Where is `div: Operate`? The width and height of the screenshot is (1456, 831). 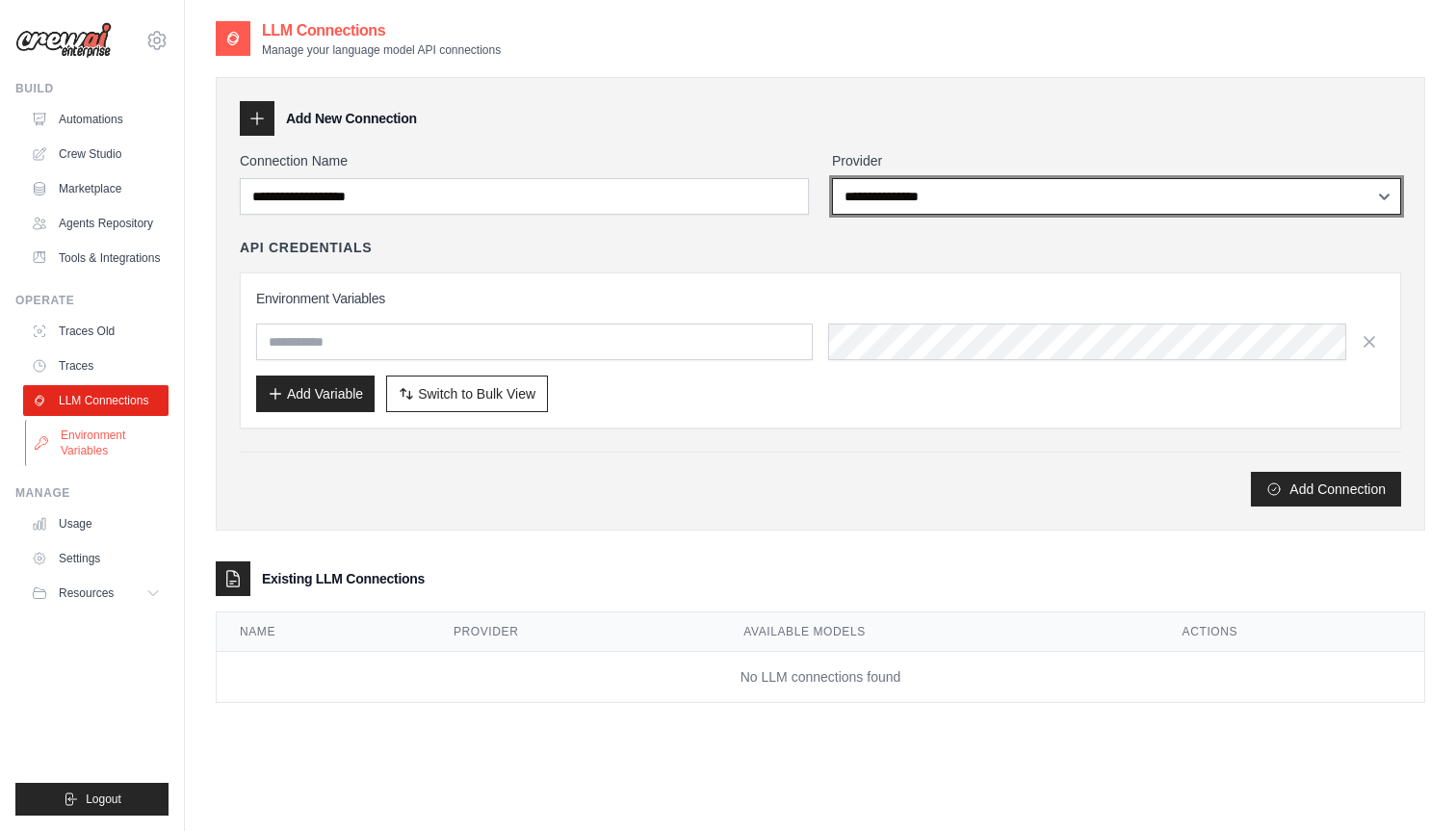 div: Operate is located at coordinates (92, 300).